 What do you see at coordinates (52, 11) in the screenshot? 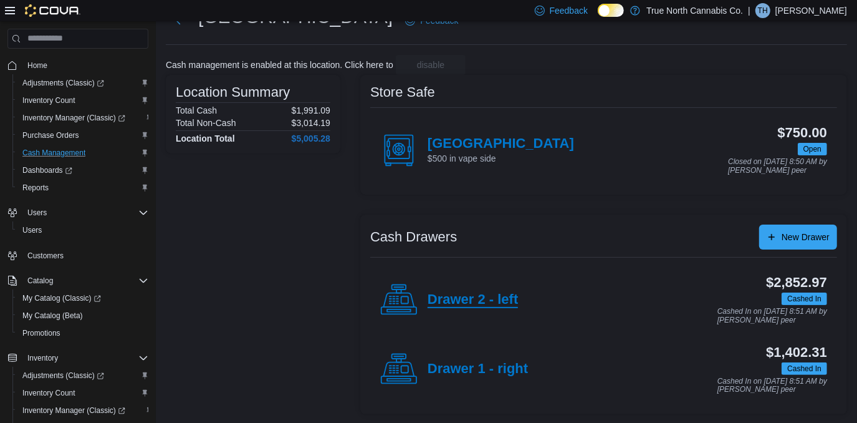
I see `img: Cova` at bounding box center [52, 11].